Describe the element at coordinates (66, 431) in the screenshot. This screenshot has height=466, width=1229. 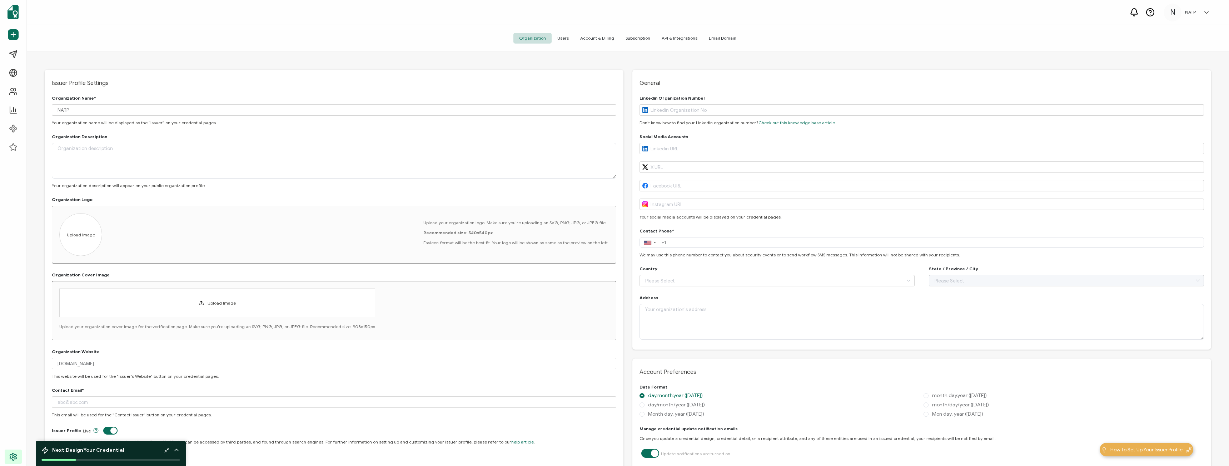
I see `h2: Issuer Profile` at that location.